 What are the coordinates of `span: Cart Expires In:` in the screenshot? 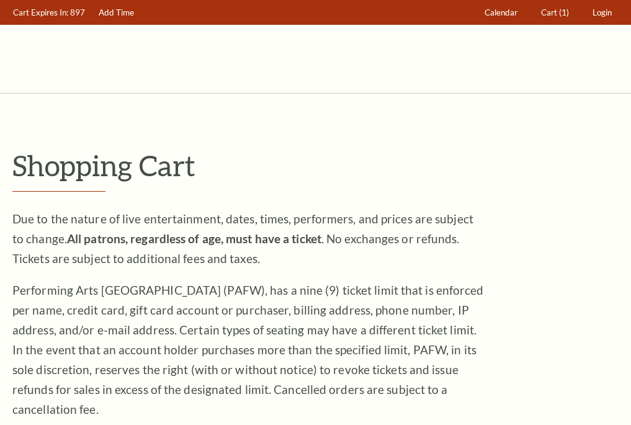 It's located at (40, 12).